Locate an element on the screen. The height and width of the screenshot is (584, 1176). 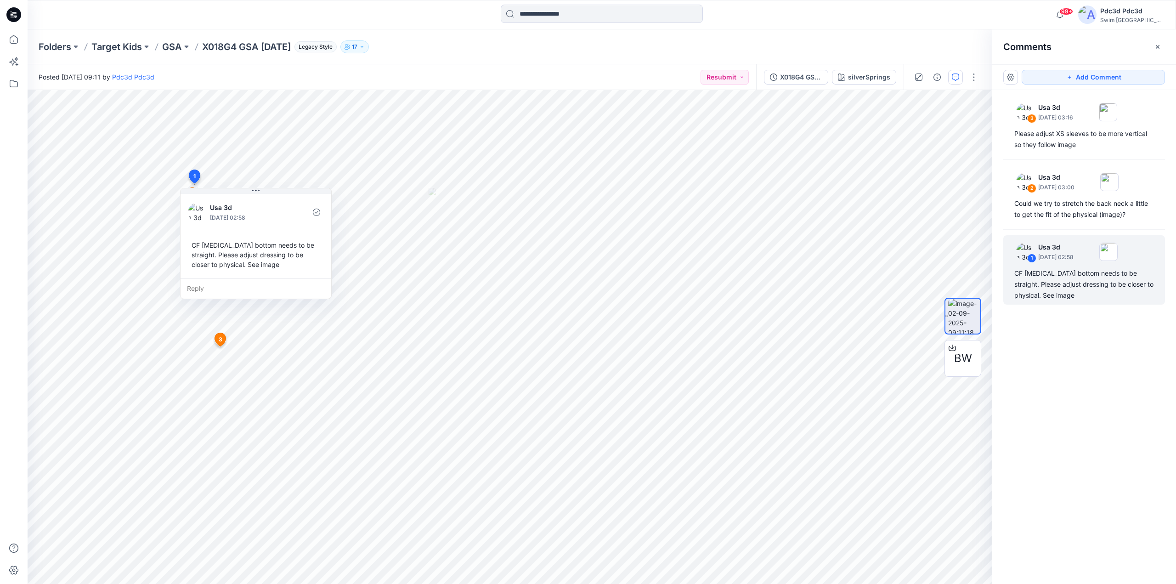
span: BW is located at coordinates (963, 358).